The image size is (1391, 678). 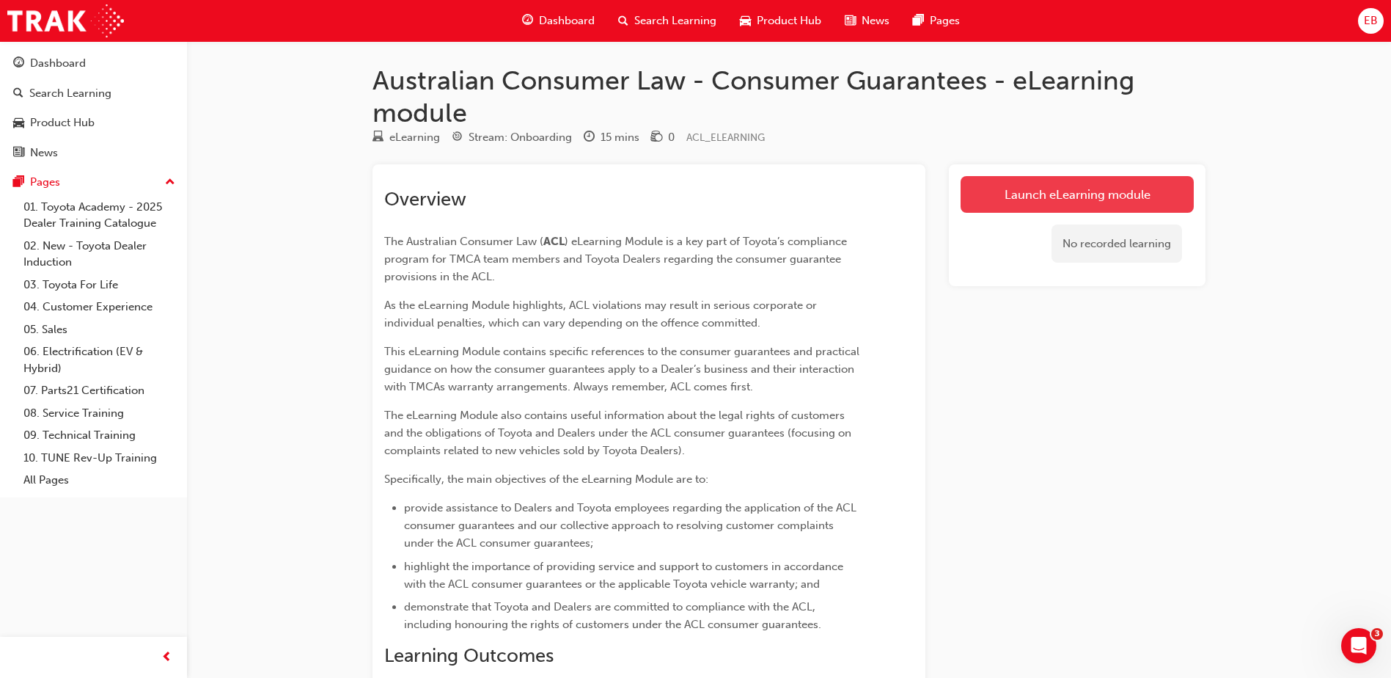 What do you see at coordinates (99, 480) in the screenshot?
I see `a: All Pages` at bounding box center [99, 480].